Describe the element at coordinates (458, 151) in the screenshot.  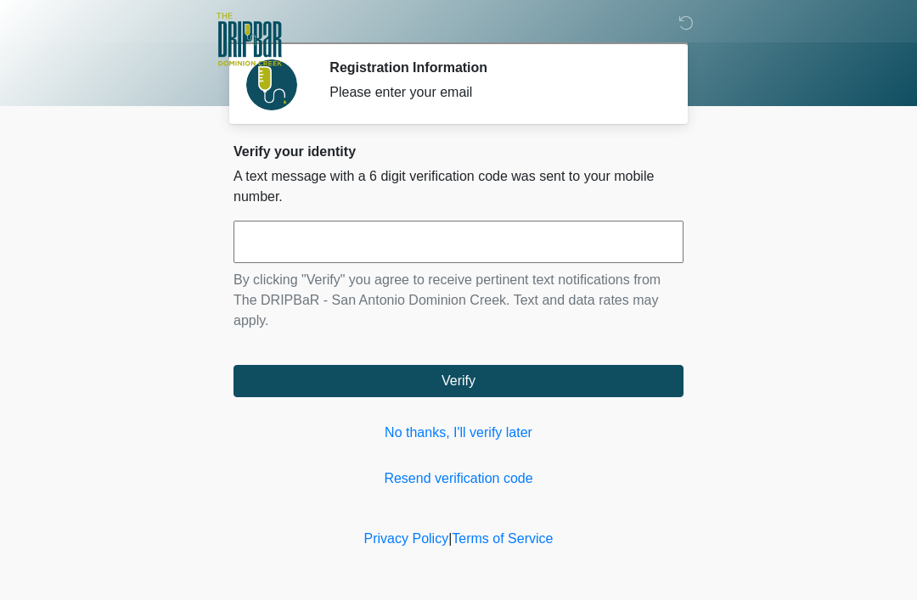
I see `h2: Verify your identity` at that location.